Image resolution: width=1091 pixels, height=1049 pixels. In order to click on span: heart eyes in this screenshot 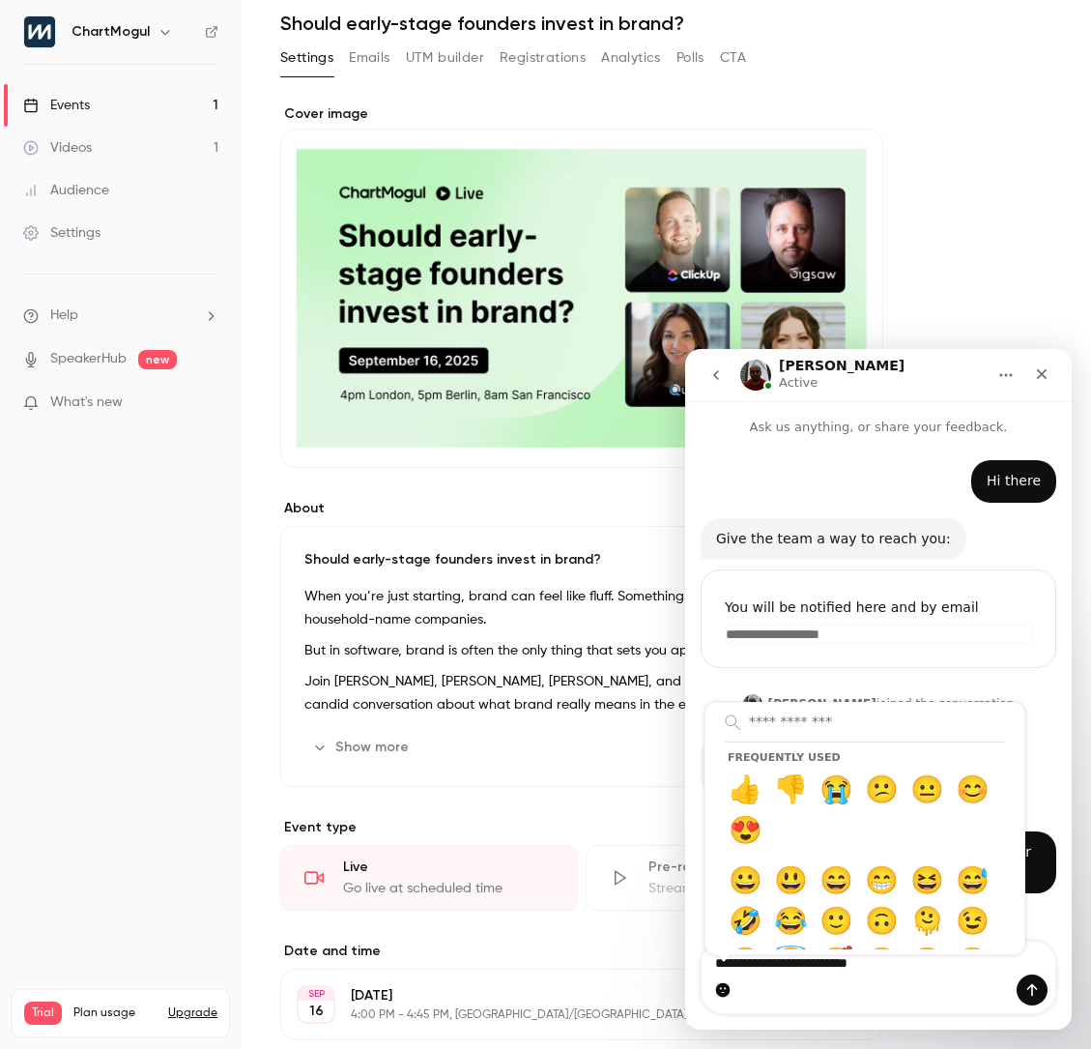, I will do `click(196, 613)`.